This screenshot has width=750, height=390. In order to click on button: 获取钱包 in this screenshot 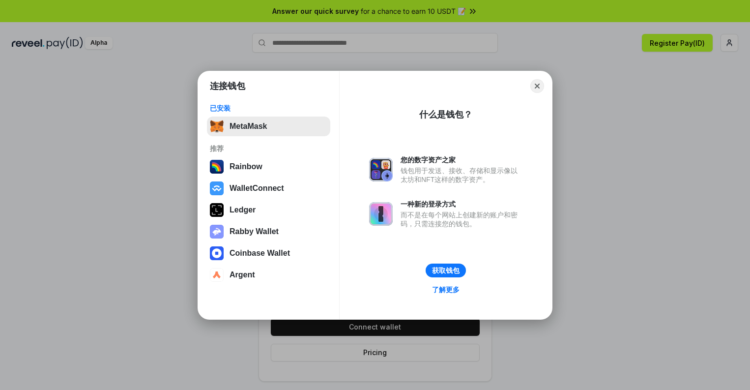, I will do `click(446, 270)`.